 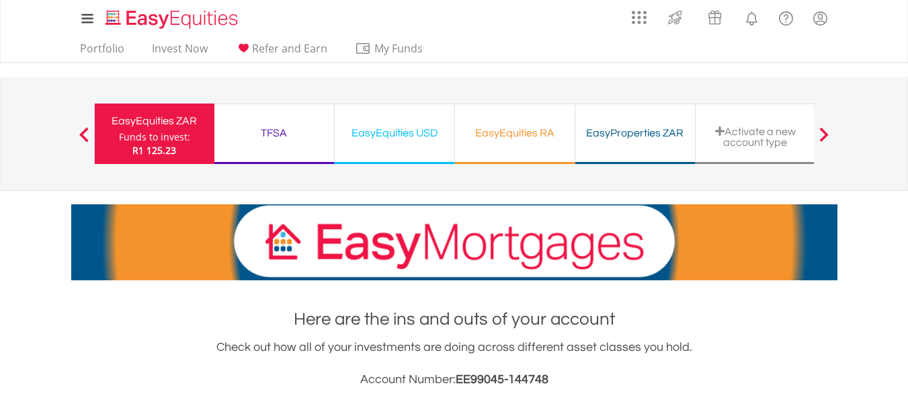 I want to click on a: My Profile, so click(x=820, y=18).